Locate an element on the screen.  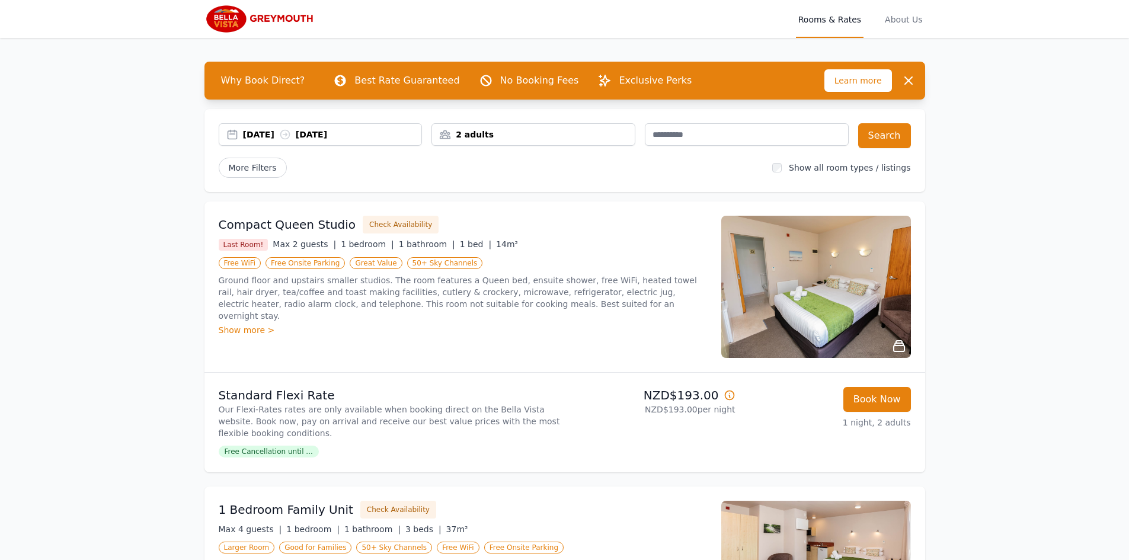
button: Search is located at coordinates (884, 136).